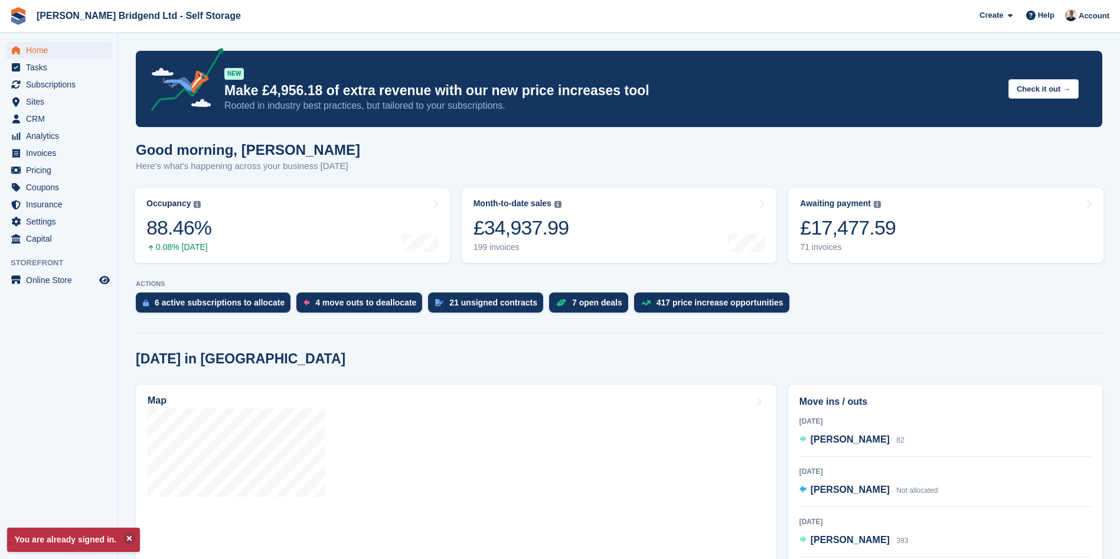 The width and height of the screenshot is (1120, 559). Describe the element at coordinates (61, 221) in the screenshot. I see `span: Settings` at that location.